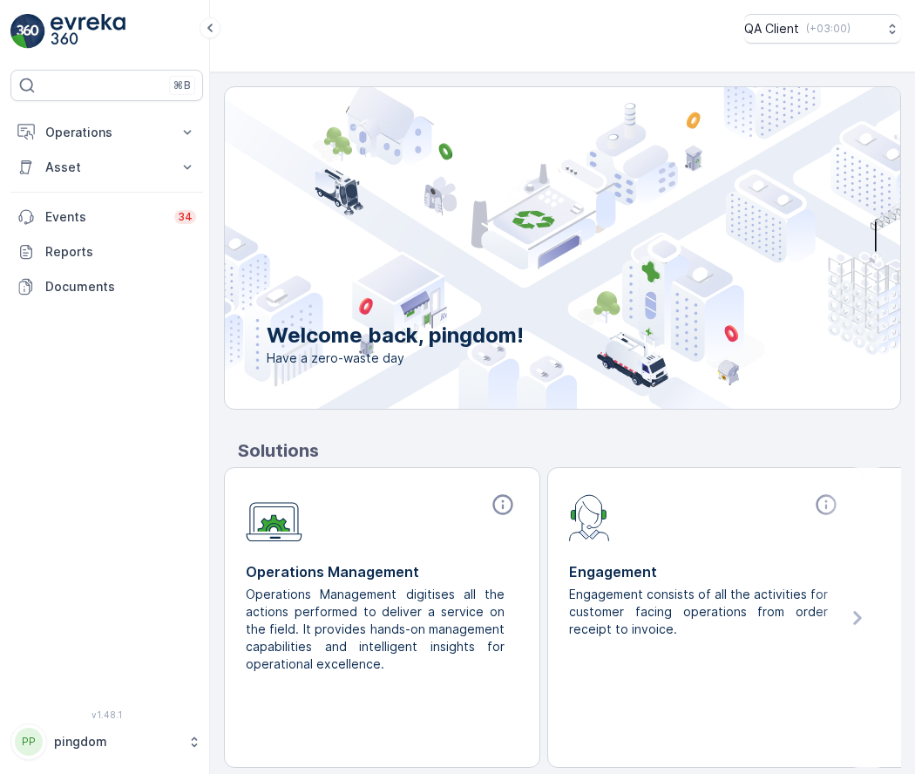 This screenshot has width=915, height=774. Describe the element at coordinates (88, 31) in the screenshot. I see `img: logo_light-DOdMpM7g.png` at that location.